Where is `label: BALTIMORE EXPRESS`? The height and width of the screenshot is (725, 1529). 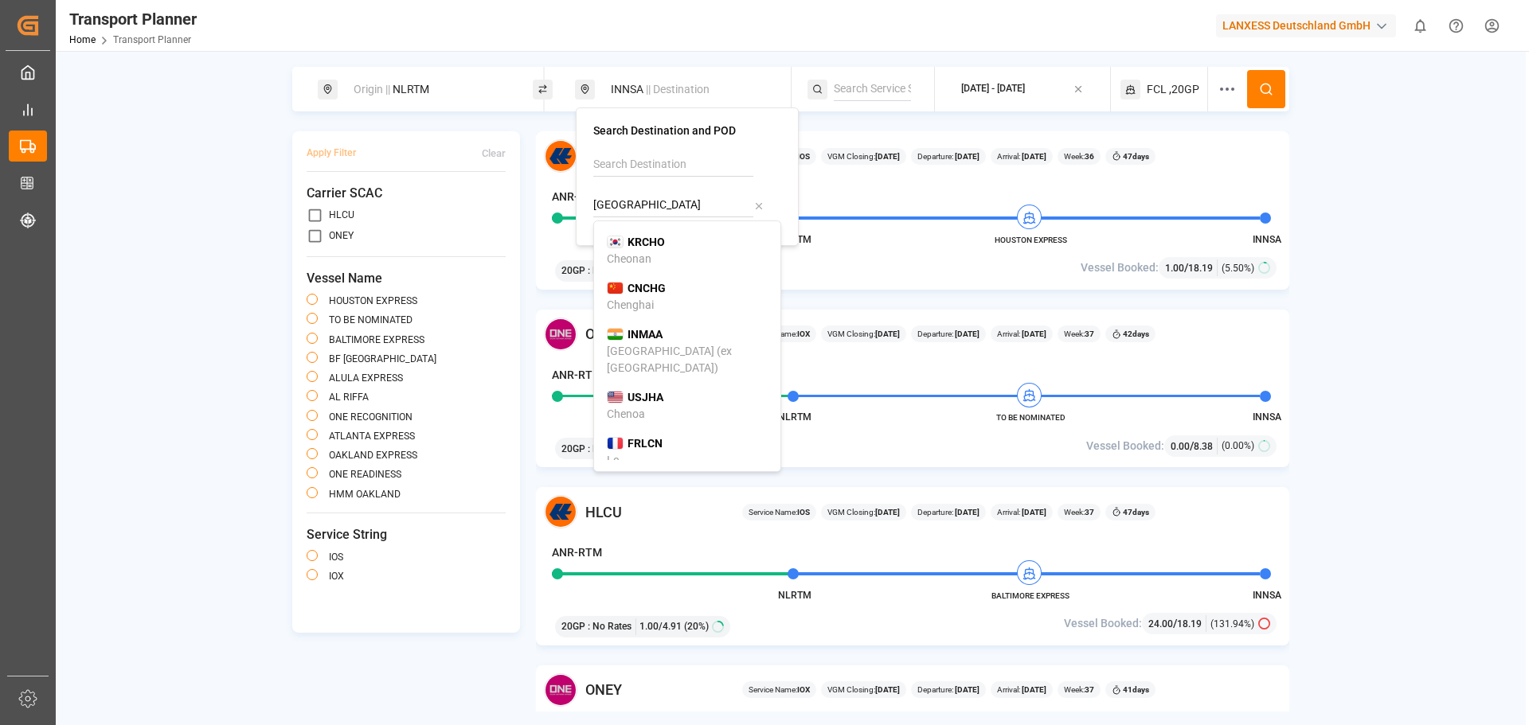 label: BALTIMORE EXPRESS is located at coordinates (377, 340).